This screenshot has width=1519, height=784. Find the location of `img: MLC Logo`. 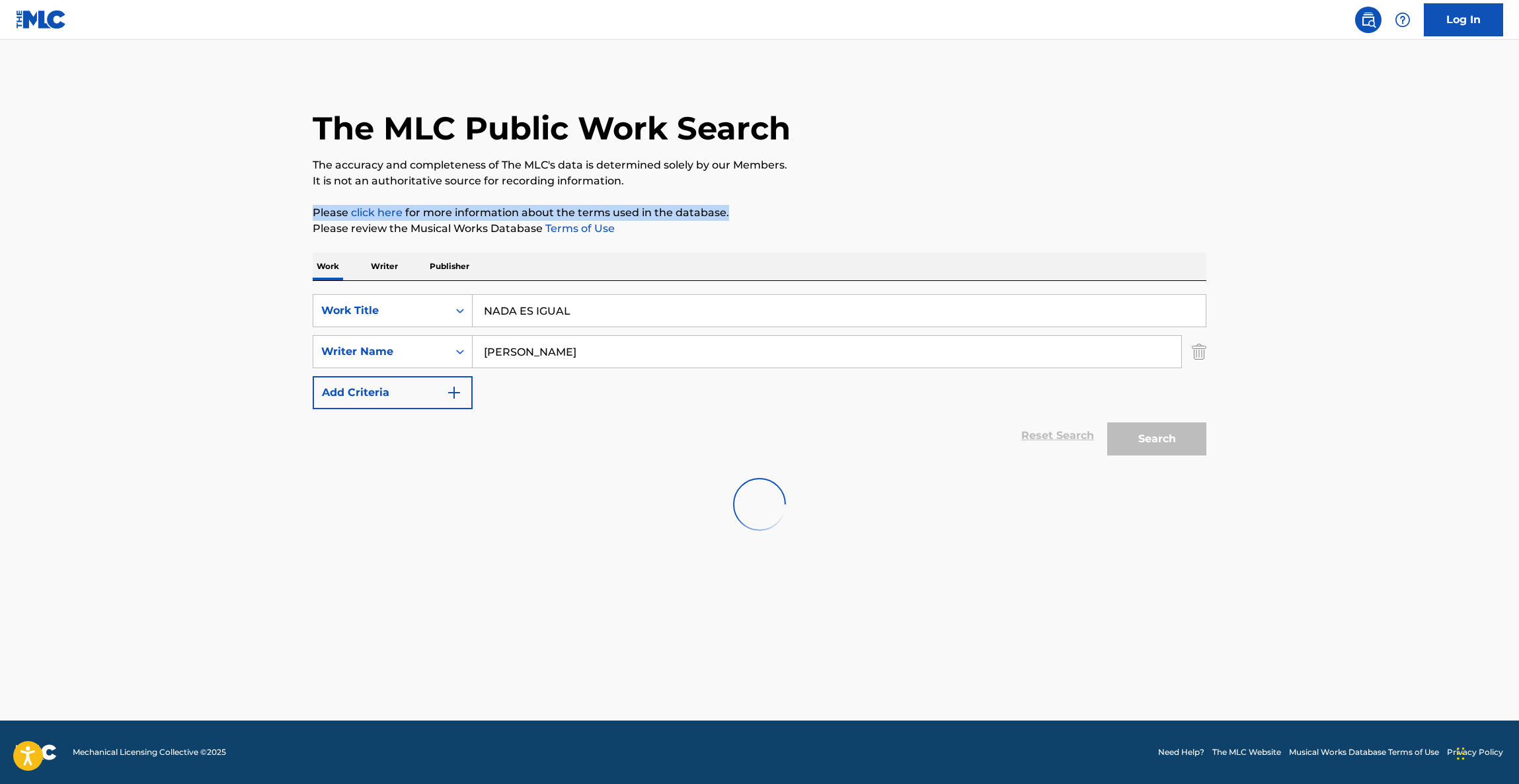

img: MLC Logo is located at coordinates (41, 20).